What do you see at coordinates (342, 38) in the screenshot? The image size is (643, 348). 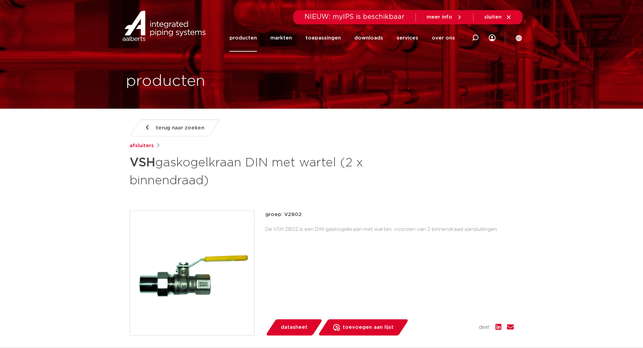 I see `nav: Menu` at bounding box center [342, 38].